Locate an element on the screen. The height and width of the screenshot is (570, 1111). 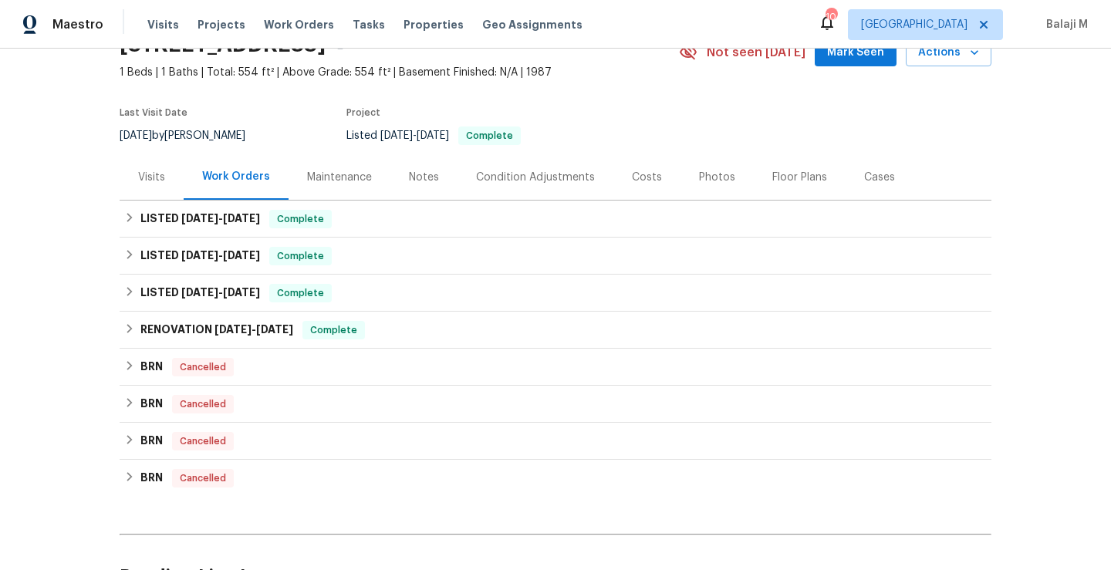
div: Costs is located at coordinates (647, 177).